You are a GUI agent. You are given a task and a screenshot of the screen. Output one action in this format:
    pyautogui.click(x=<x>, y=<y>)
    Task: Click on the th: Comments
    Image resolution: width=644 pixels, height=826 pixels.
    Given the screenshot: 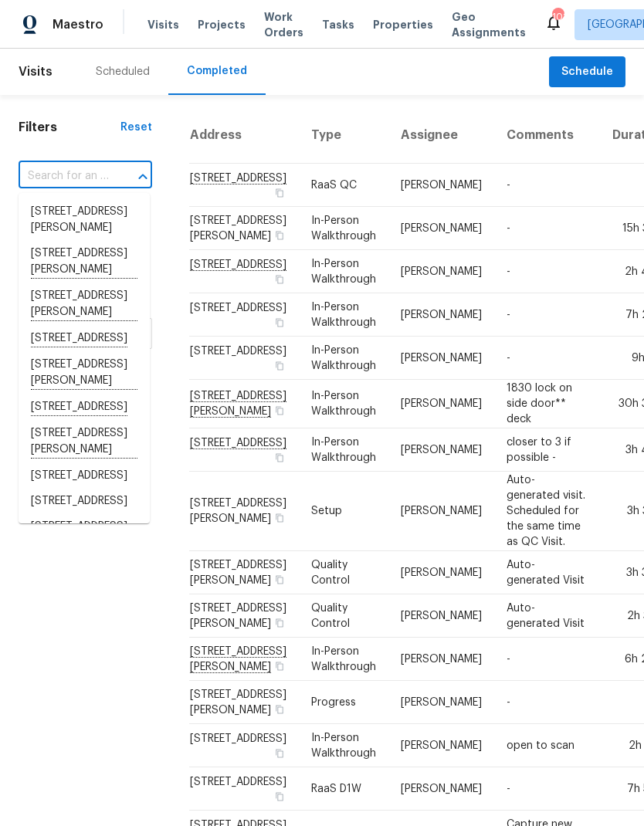 What is the action you would take?
    pyautogui.click(x=546, y=135)
    